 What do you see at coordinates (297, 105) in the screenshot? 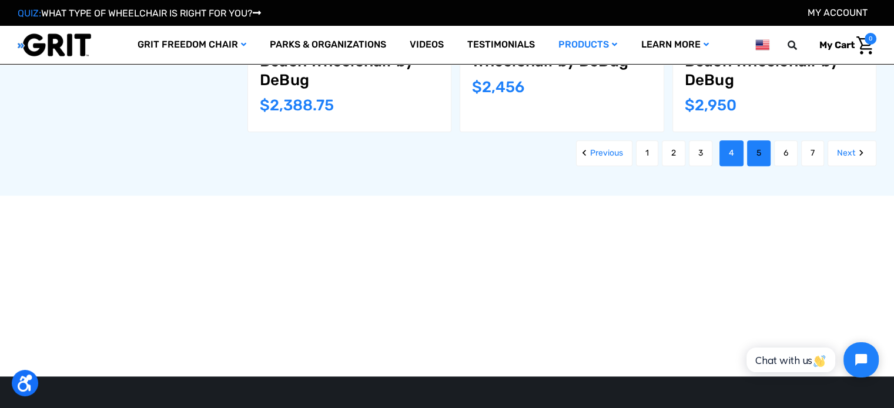
I see `span: $2,388.75` at bounding box center [297, 105].